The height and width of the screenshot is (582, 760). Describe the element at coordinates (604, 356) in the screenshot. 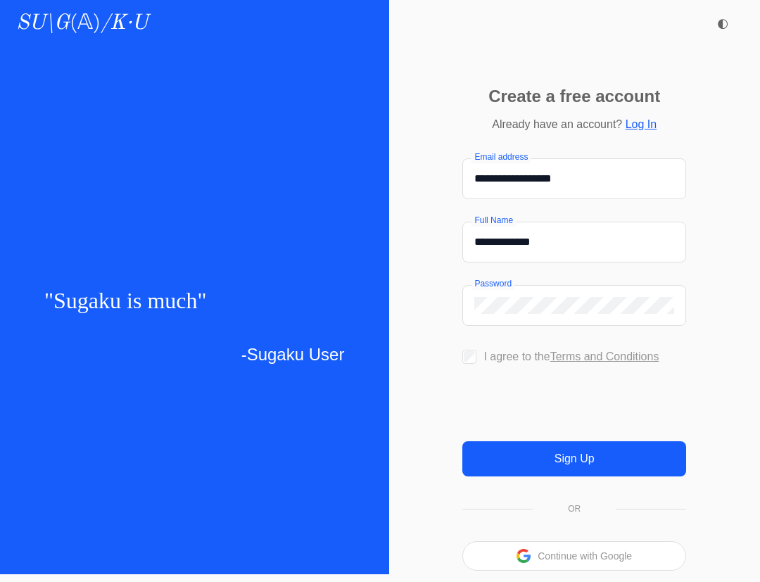

I see `a: Terms and Conditions` at that location.